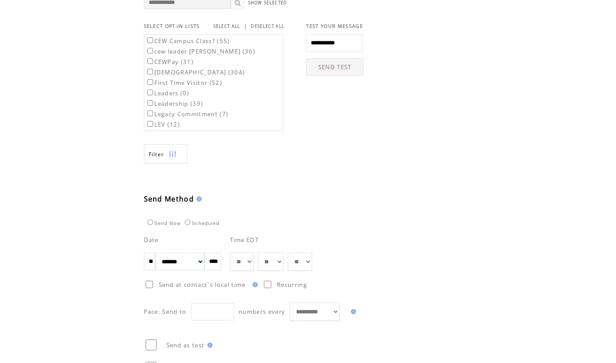  What do you see at coordinates (202, 284) in the screenshot?
I see `span: Send at contact`s local time` at bounding box center [202, 284].